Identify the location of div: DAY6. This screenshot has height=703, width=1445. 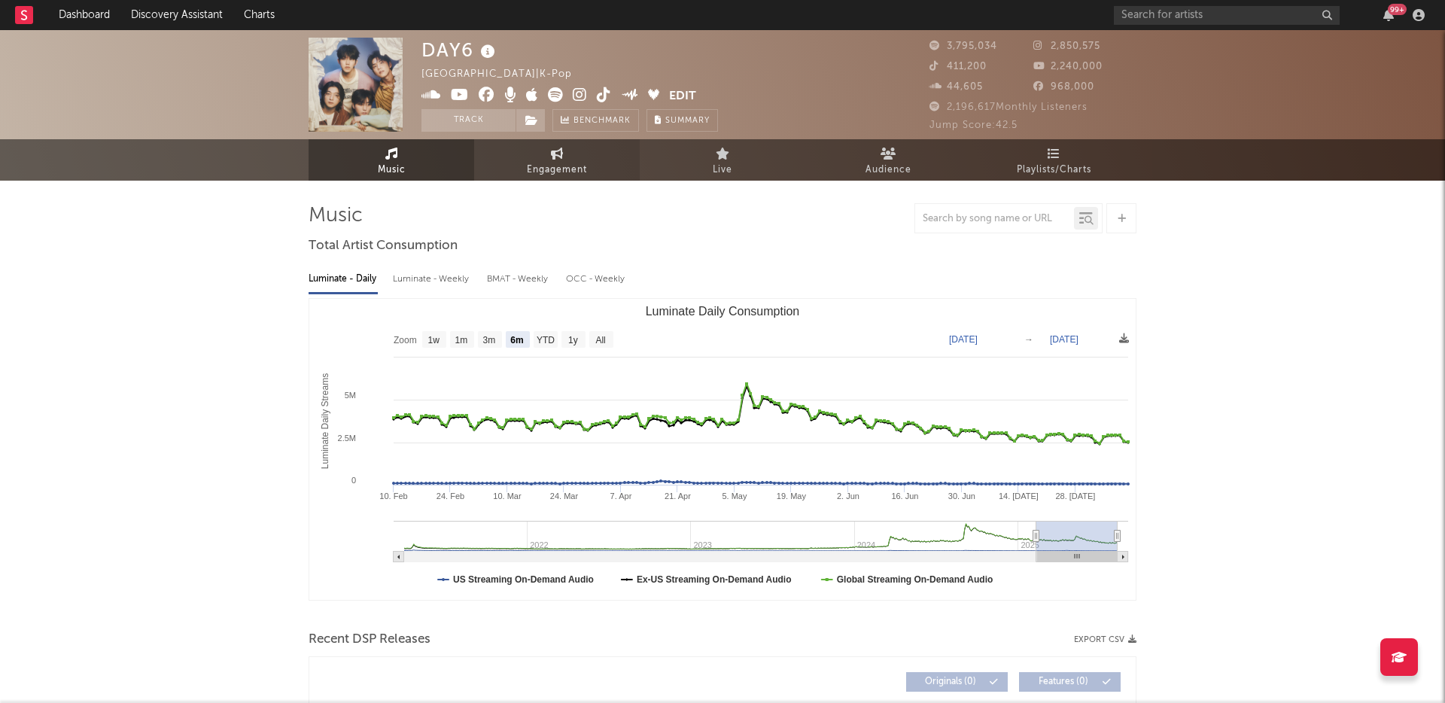
(460, 50).